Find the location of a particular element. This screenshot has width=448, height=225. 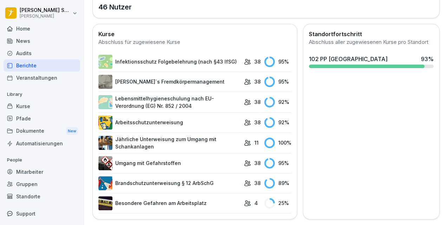

a: Automatisierungen is located at coordinates (42, 143).